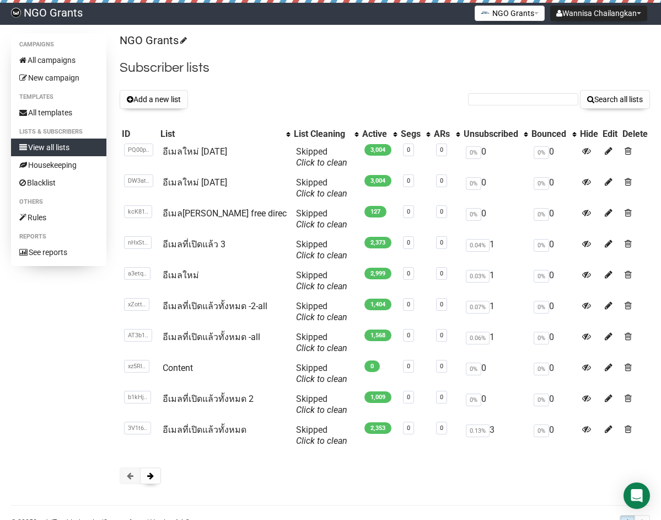 The image size is (661, 520). Describe the element at coordinates (376, 211) in the screenshot. I see `span: 127` at that location.